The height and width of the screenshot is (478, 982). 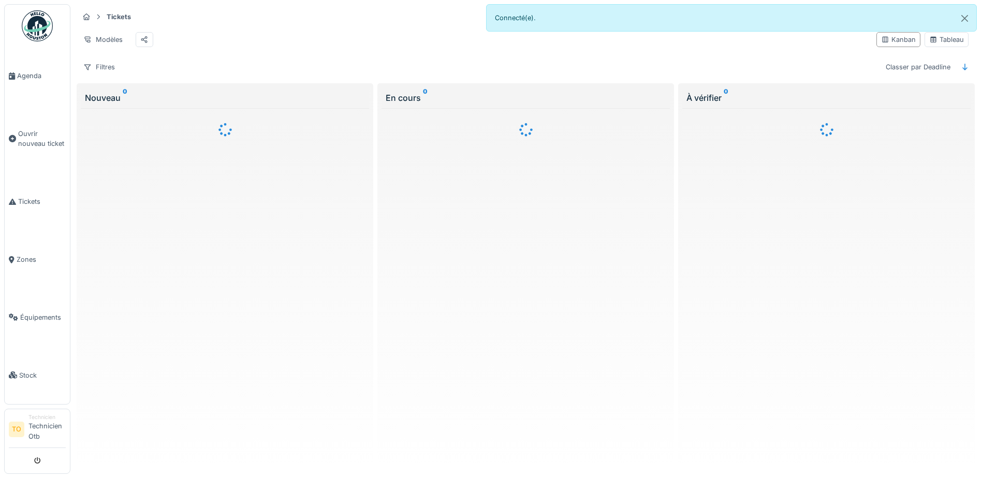 What do you see at coordinates (731, 18) in the screenshot?
I see `div: Connecté(e).` at bounding box center [731, 18].